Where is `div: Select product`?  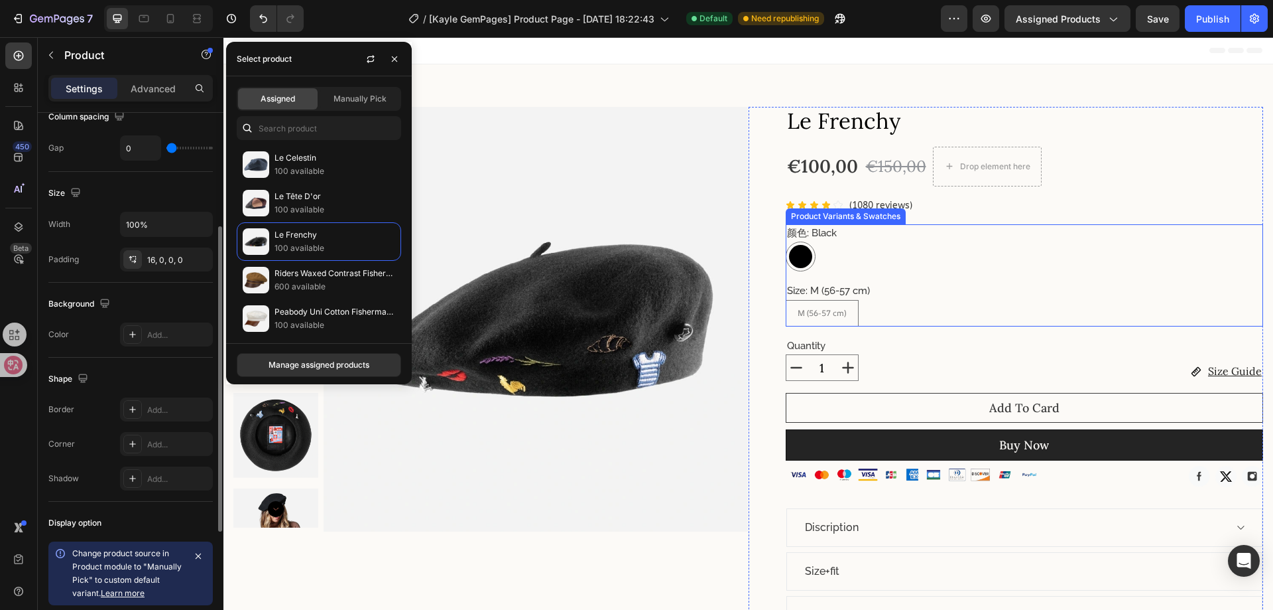 div: Select product is located at coordinates (264, 59).